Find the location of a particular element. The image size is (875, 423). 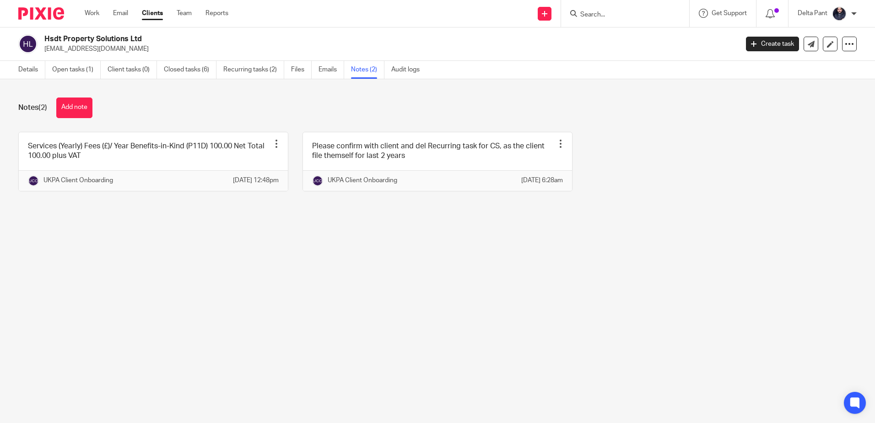

button: Add note is located at coordinates (74, 108).